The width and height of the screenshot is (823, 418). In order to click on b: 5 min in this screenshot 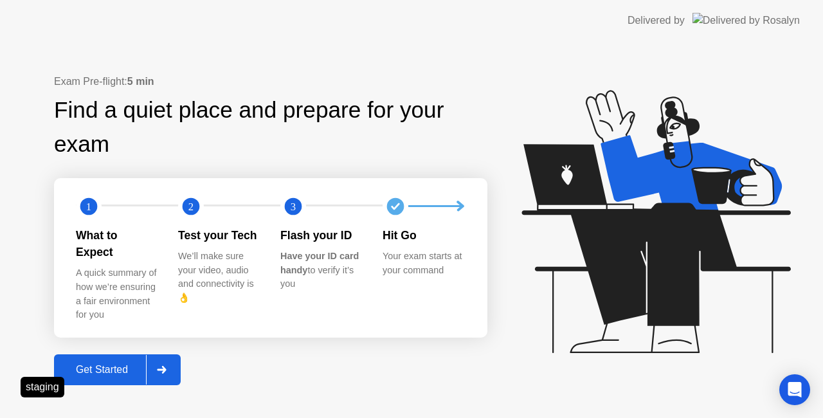, I will do `click(141, 81)`.